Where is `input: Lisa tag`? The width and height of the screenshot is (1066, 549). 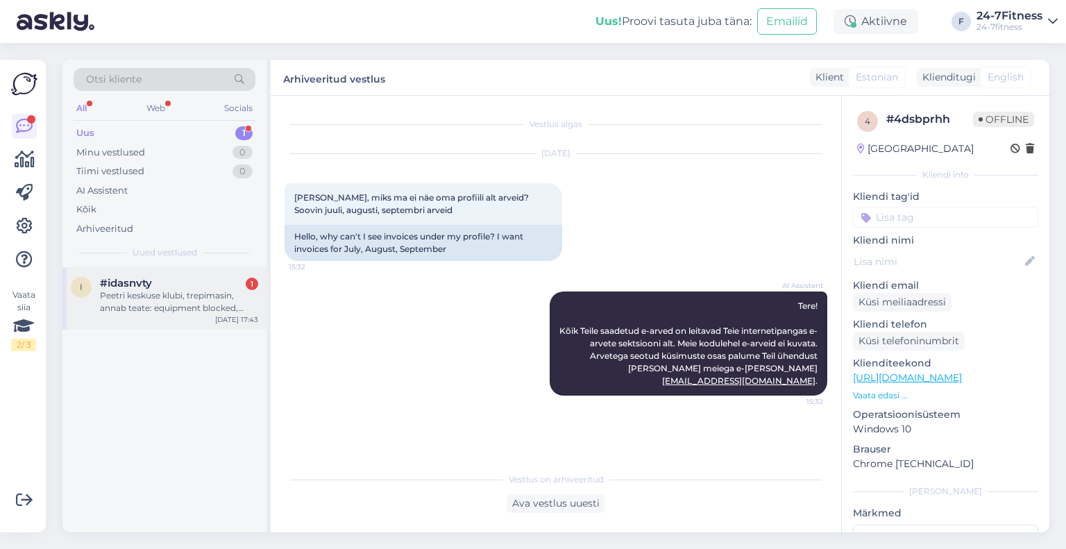 input: Lisa tag is located at coordinates (945, 217).